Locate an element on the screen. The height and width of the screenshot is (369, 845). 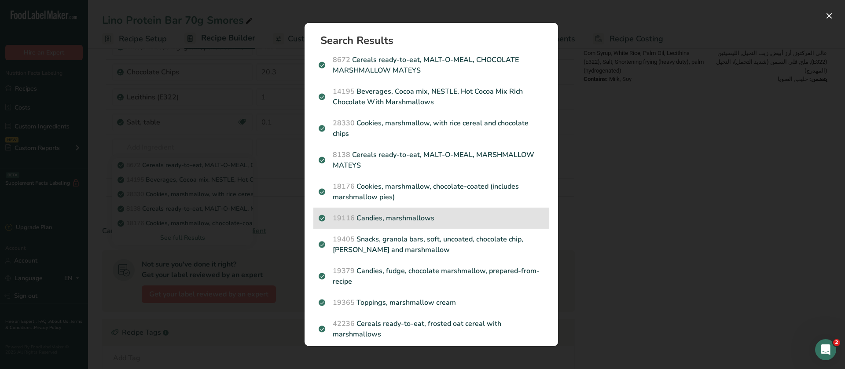
span: 2 is located at coordinates (837, 343).